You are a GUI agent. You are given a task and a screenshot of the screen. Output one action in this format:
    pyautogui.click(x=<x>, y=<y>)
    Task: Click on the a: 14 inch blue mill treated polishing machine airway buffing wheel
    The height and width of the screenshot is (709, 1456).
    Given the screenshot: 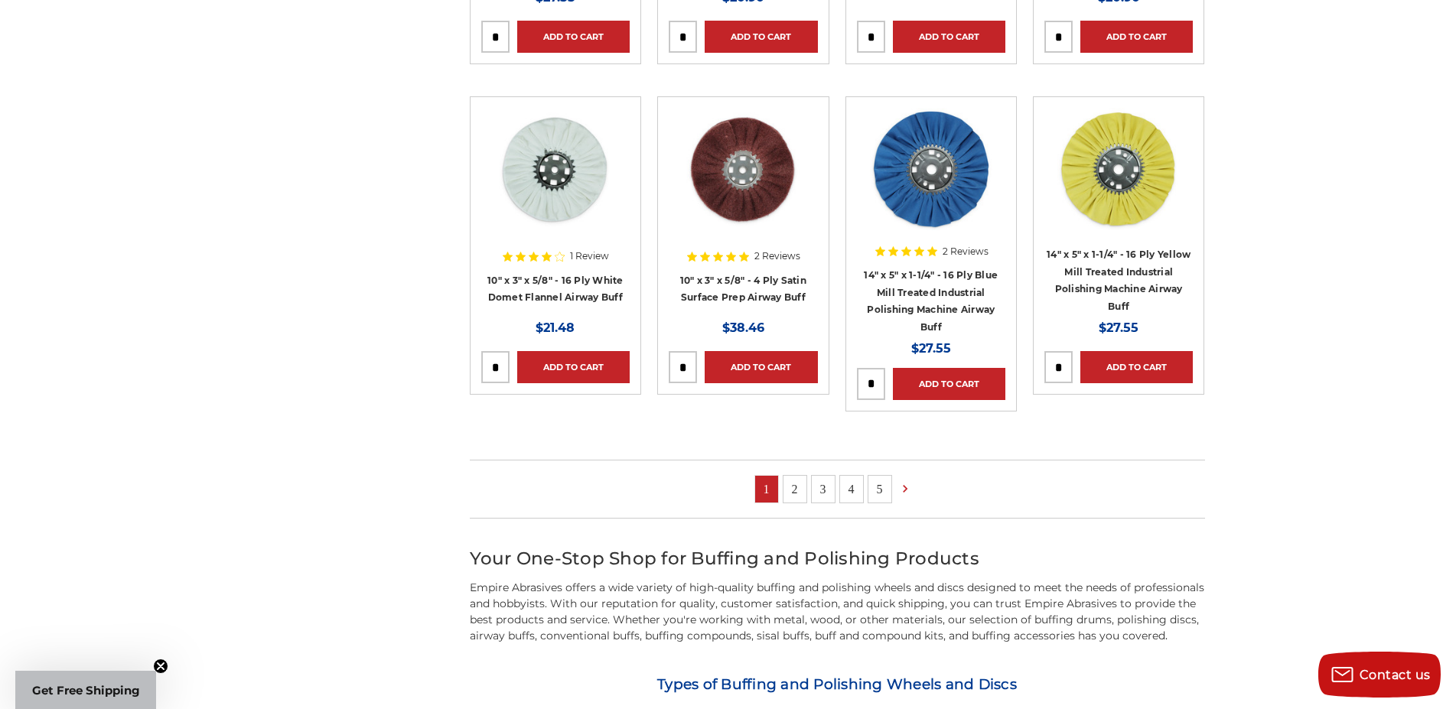 What is the action you would take?
    pyautogui.click(x=931, y=182)
    